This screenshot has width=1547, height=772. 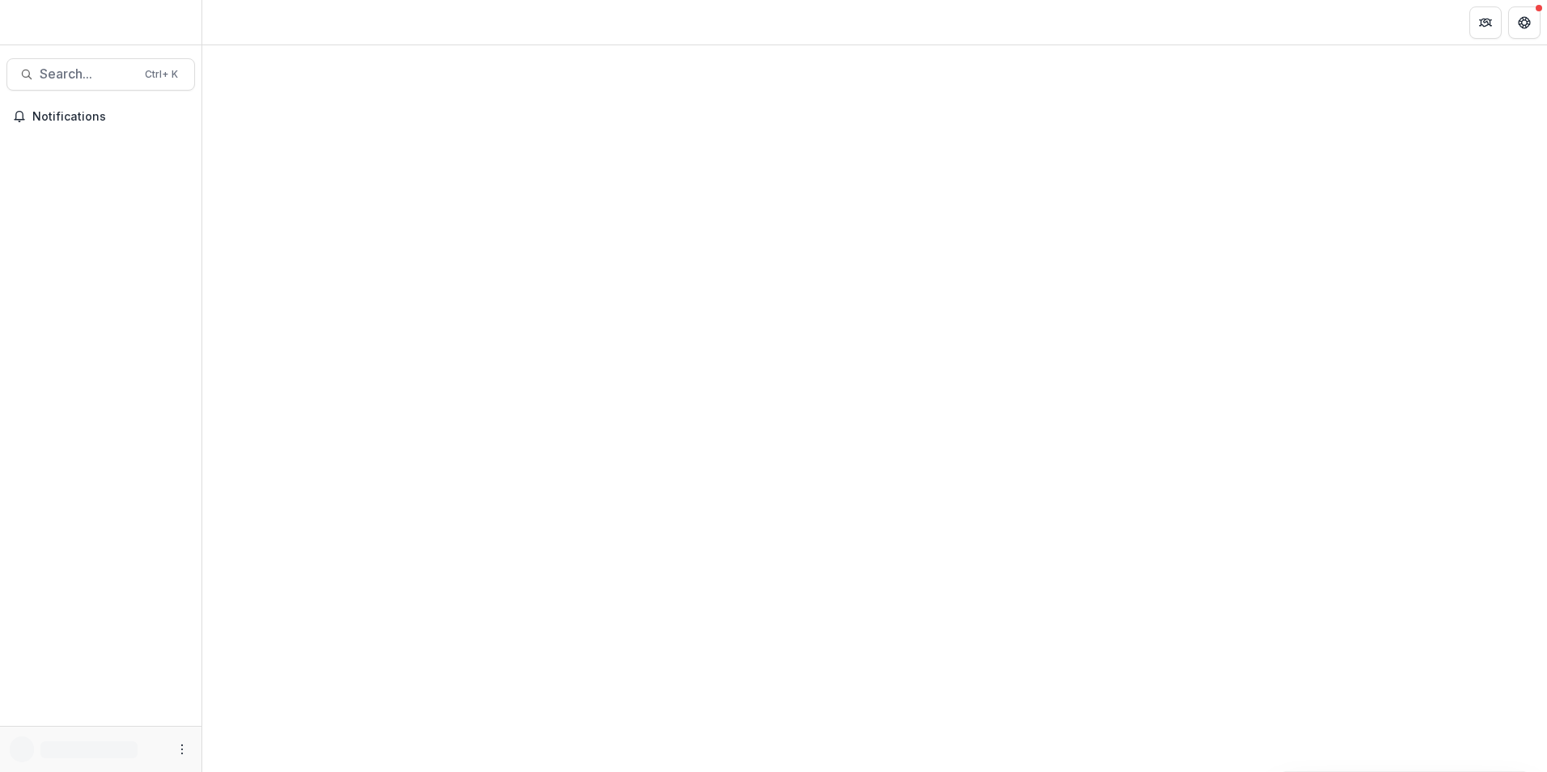 What do you see at coordinates (110, 117) in the screenshot?
I see `span: Notifications` at bounding box center [110, 117].